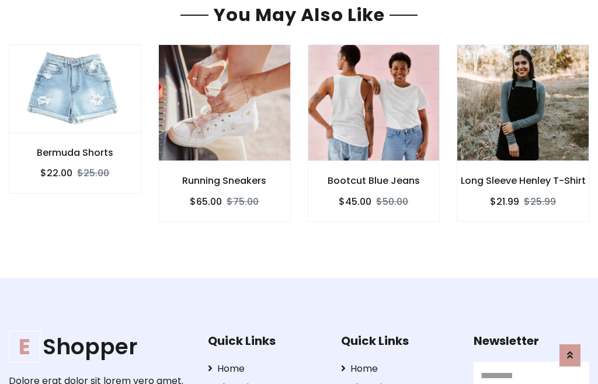  I want to click on a: EShopper, so click(99, 347).